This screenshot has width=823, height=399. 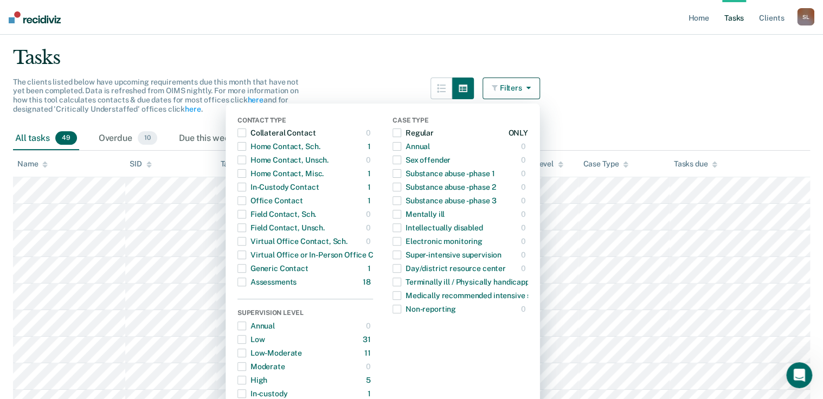 What do you see at coordinates (140, 164) in the screenshot?
I see `div: SID` at bounding box center [140, 164].